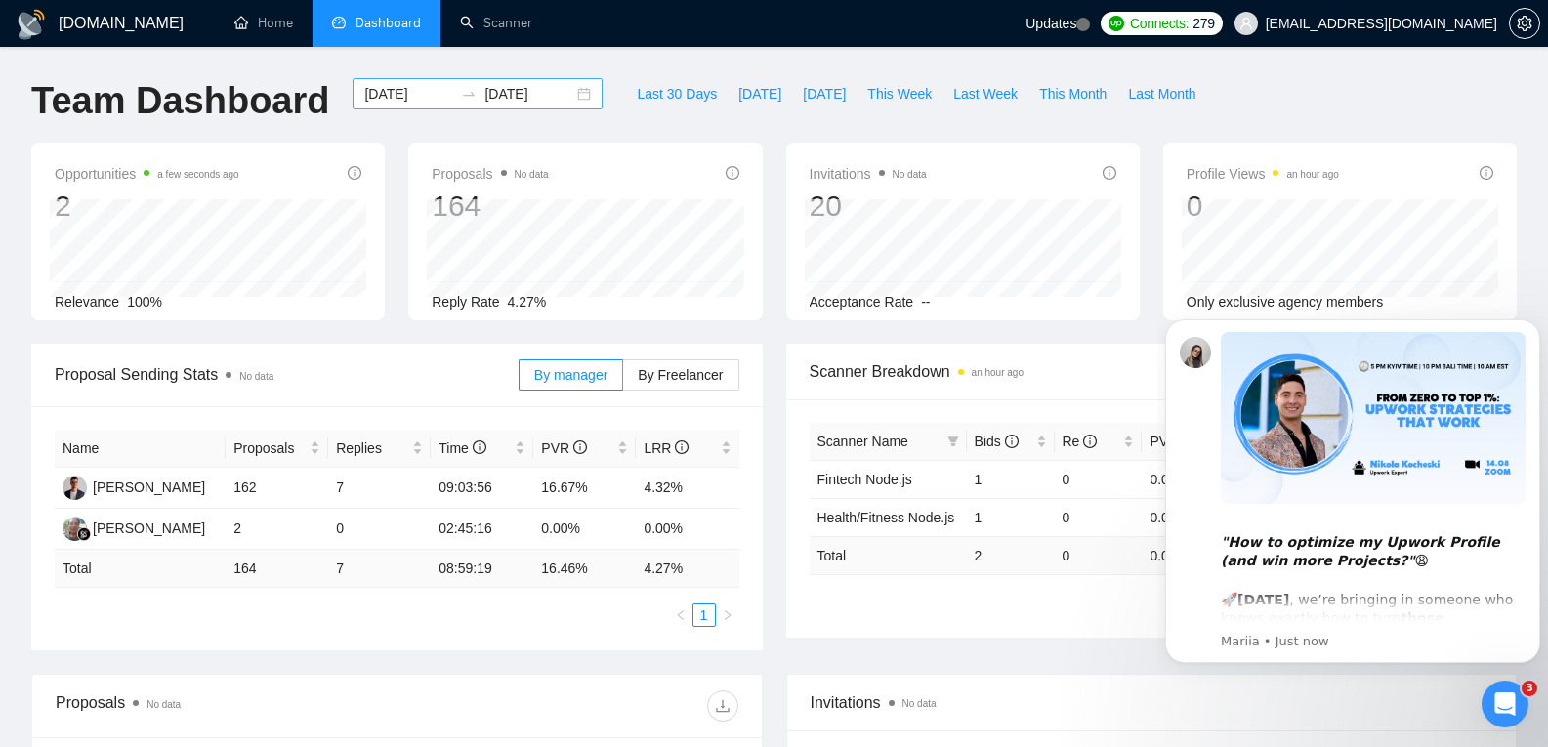 The height and width of the screenshot is (747, 1548). Describe the element at coordinates (203, 262) in the screenshot. I see `i: "How to optimize my Upwork Profile (and win more Projects?"` at that location.